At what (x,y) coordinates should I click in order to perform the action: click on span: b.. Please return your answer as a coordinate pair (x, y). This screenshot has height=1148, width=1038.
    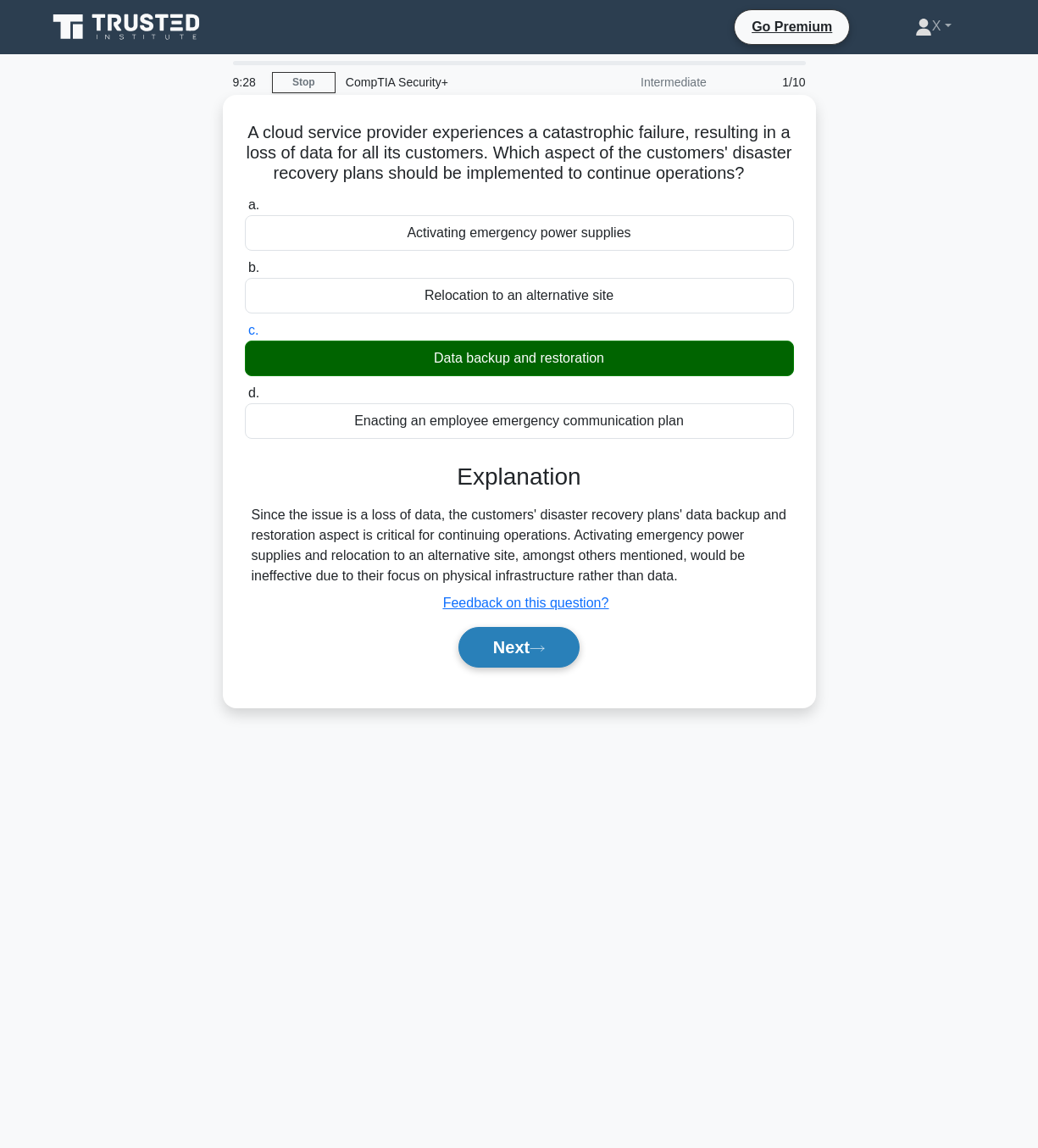
    Looking at the image, I should click on (254, 267).